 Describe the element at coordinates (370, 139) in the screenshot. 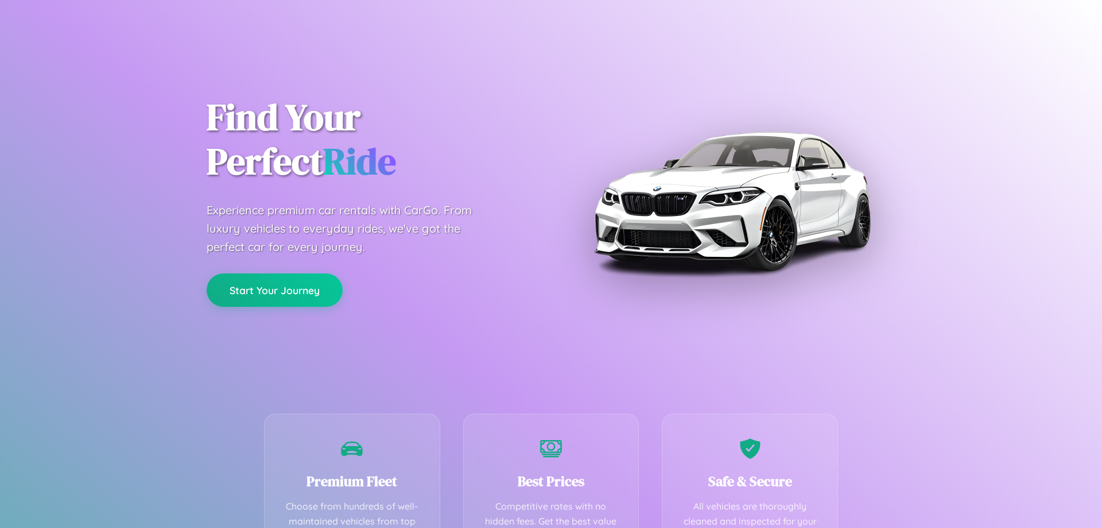

I see `h1: Find Your Perfect` at that location.